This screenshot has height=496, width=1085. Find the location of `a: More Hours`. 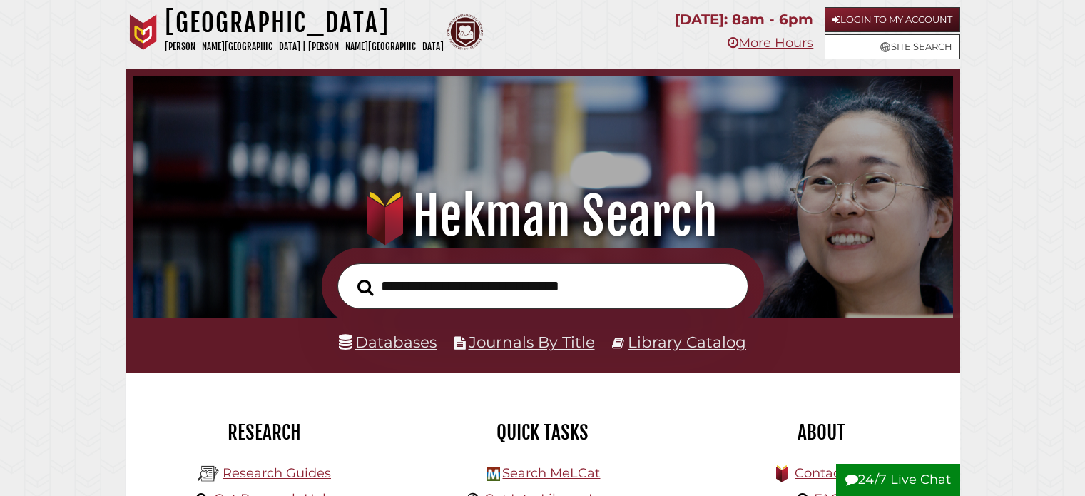

a: More Hours is located at coordinates (770, 43).